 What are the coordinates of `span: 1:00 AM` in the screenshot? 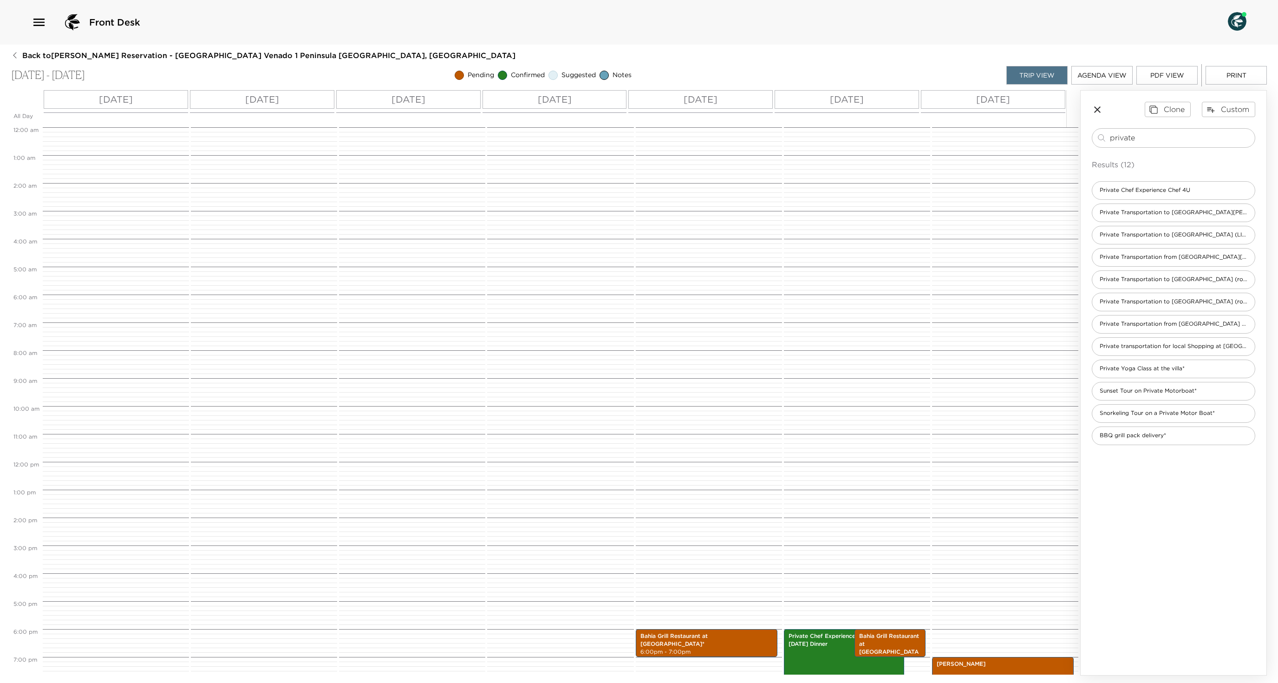 It's located at (24, 157).